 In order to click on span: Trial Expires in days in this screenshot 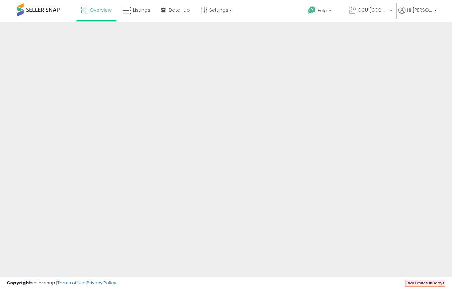, I will do `click(425, 283)`.